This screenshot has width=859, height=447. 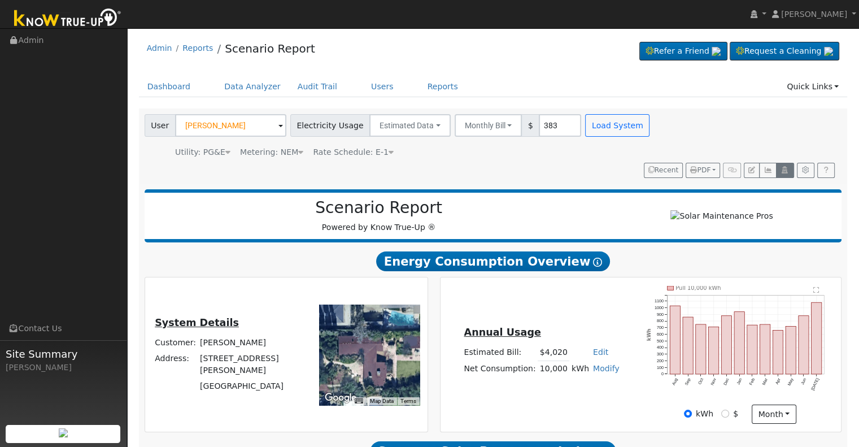 What do you see at coordinates (408, 400) in the screenshot?
I see `a: Terms` at bounding box center [408, 400].